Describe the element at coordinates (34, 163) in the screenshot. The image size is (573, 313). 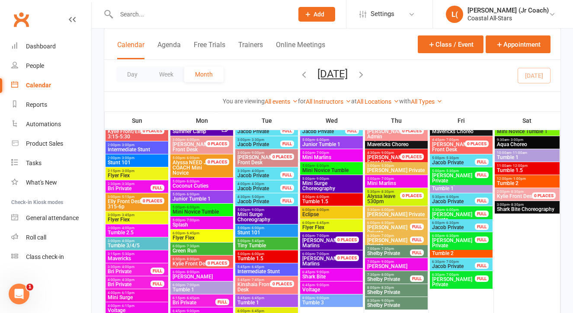
I see `div: Tasks` at that location.